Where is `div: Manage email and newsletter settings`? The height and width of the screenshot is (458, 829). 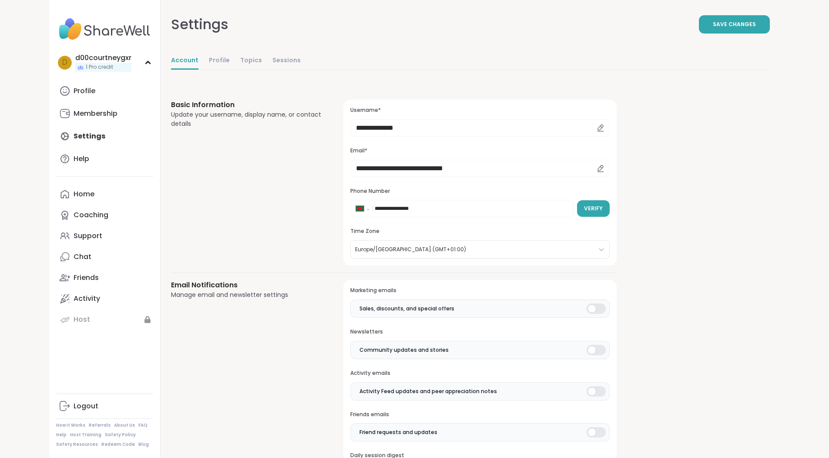 div: Manage email and newsletter settings is located at coordinates (247, 295).